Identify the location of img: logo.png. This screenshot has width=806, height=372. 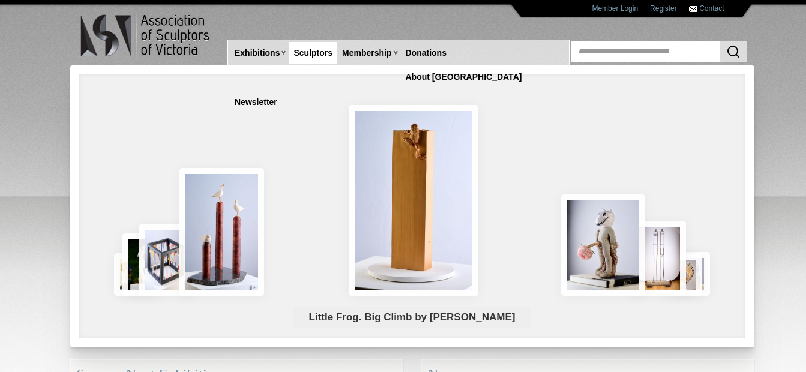
(146, 35).